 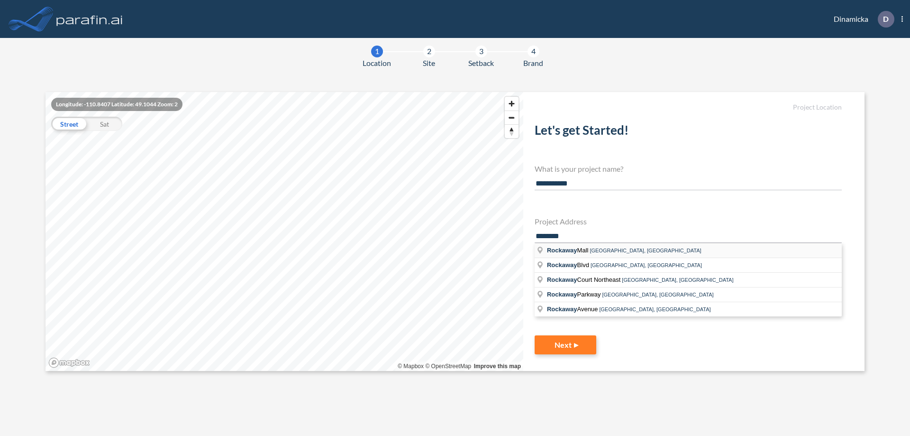 What do you see at coordinates (688, 168) in the screenshot?
I see `h4: What is your project name?` at bounding box center [688, 168].